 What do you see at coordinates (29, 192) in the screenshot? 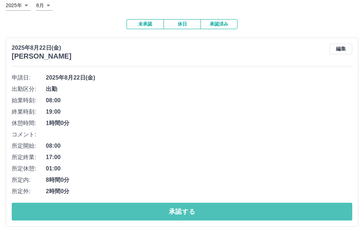
I see `span: 所定外:` at bounding box center [29, 192].